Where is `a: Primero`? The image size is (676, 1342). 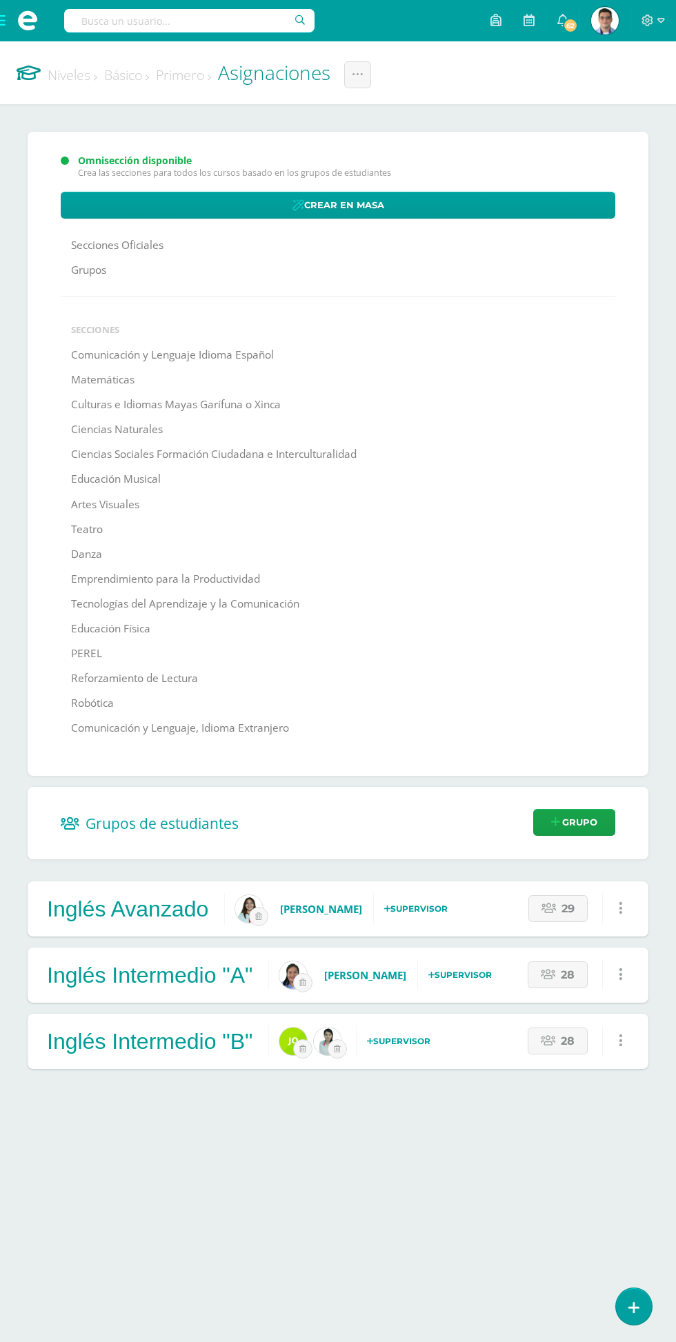
a: Primero is located at coordinates (183, 74).